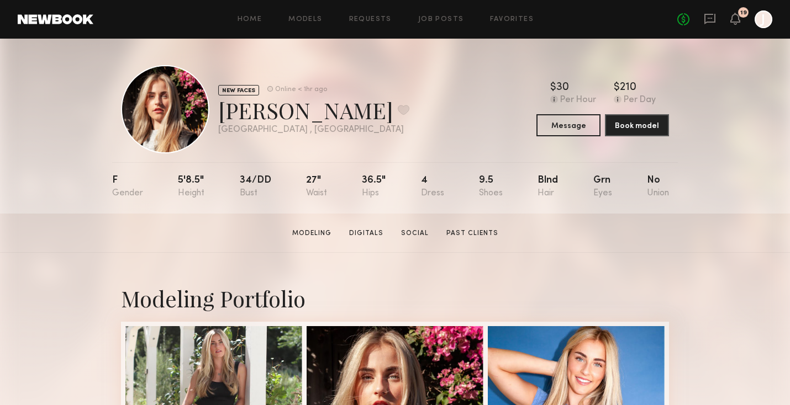 This screenshot has height=405, width=790. What do you see at coordinates (128, 187) in the screenshot?
I see `div: F` at bounding box center [128, 187].